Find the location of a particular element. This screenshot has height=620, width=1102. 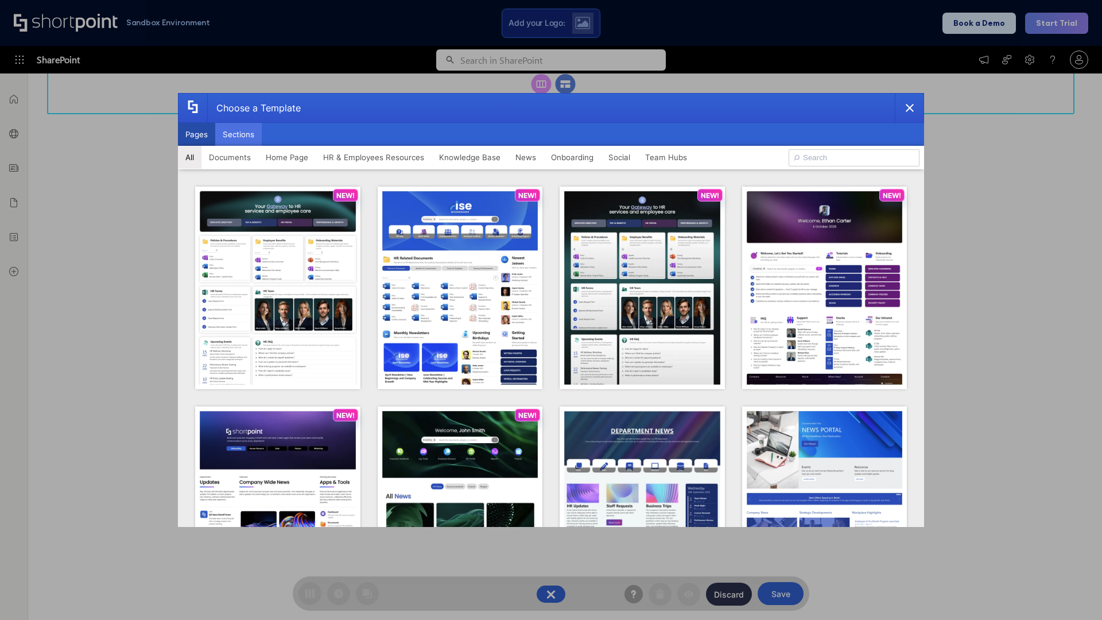

div: Chat Widget is located at coordinates (1073, 592).